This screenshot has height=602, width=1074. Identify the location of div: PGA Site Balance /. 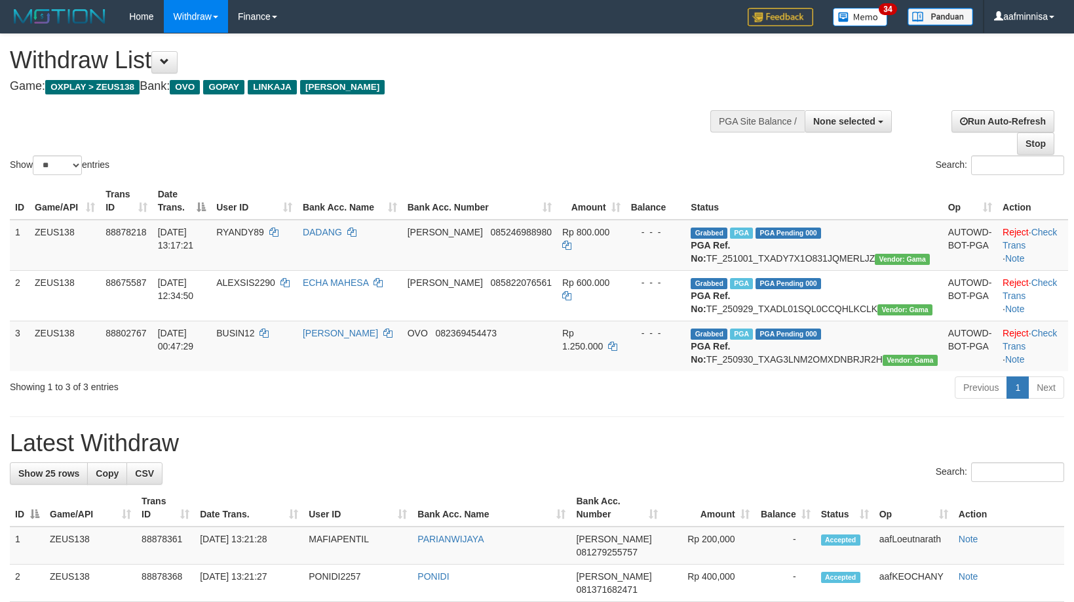
(758, 121).